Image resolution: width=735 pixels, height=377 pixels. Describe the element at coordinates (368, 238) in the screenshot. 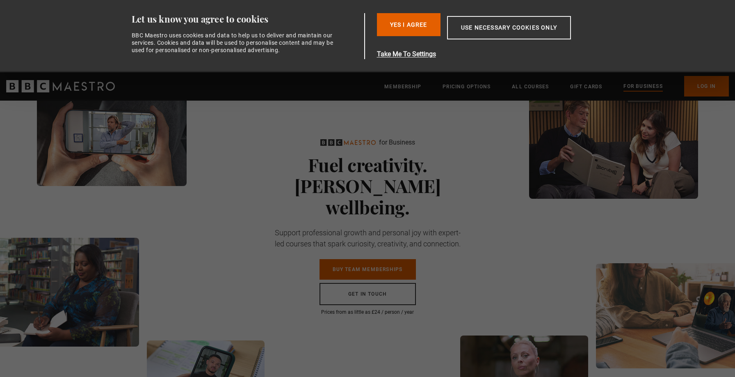

I see `p: Support professional growth and personal joy with expert-led courses that spark curiosity, creati...` at that location.